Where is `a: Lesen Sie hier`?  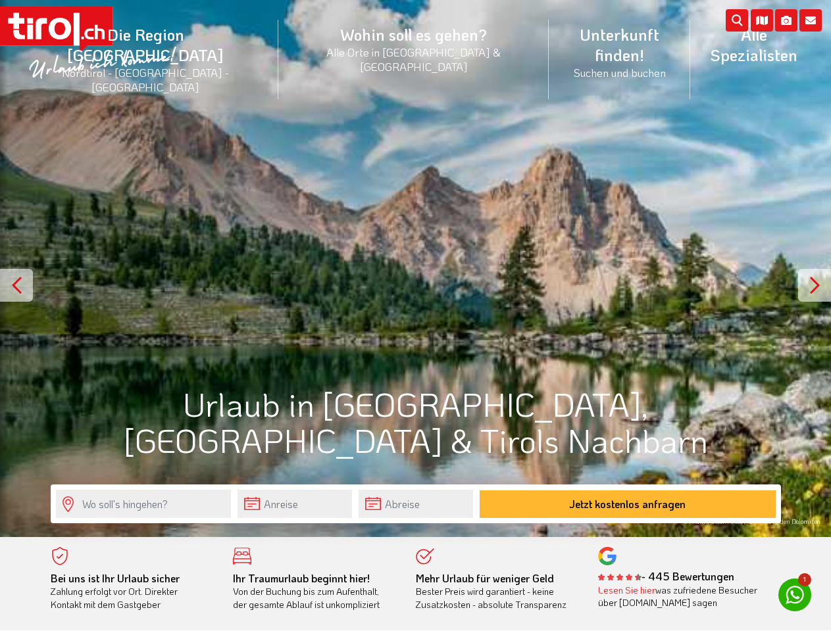
a: Lesen Sie hier is located at coordinates (626, 590).